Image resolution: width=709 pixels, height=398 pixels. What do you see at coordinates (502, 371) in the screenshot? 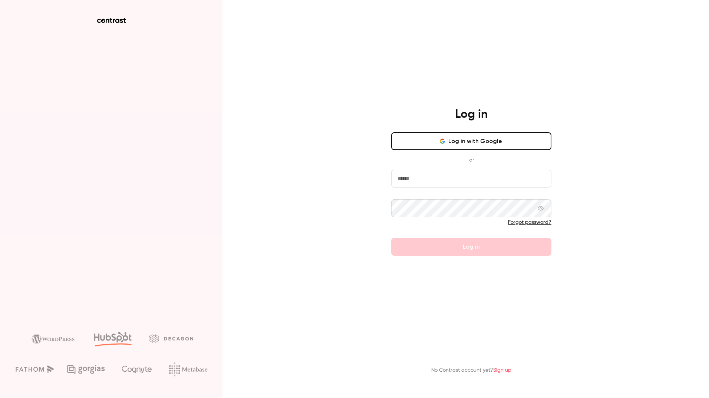
I see `a: Sign up` at bounding box center [502, 371].